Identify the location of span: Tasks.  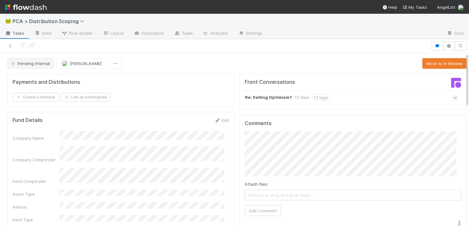
(15, 33).